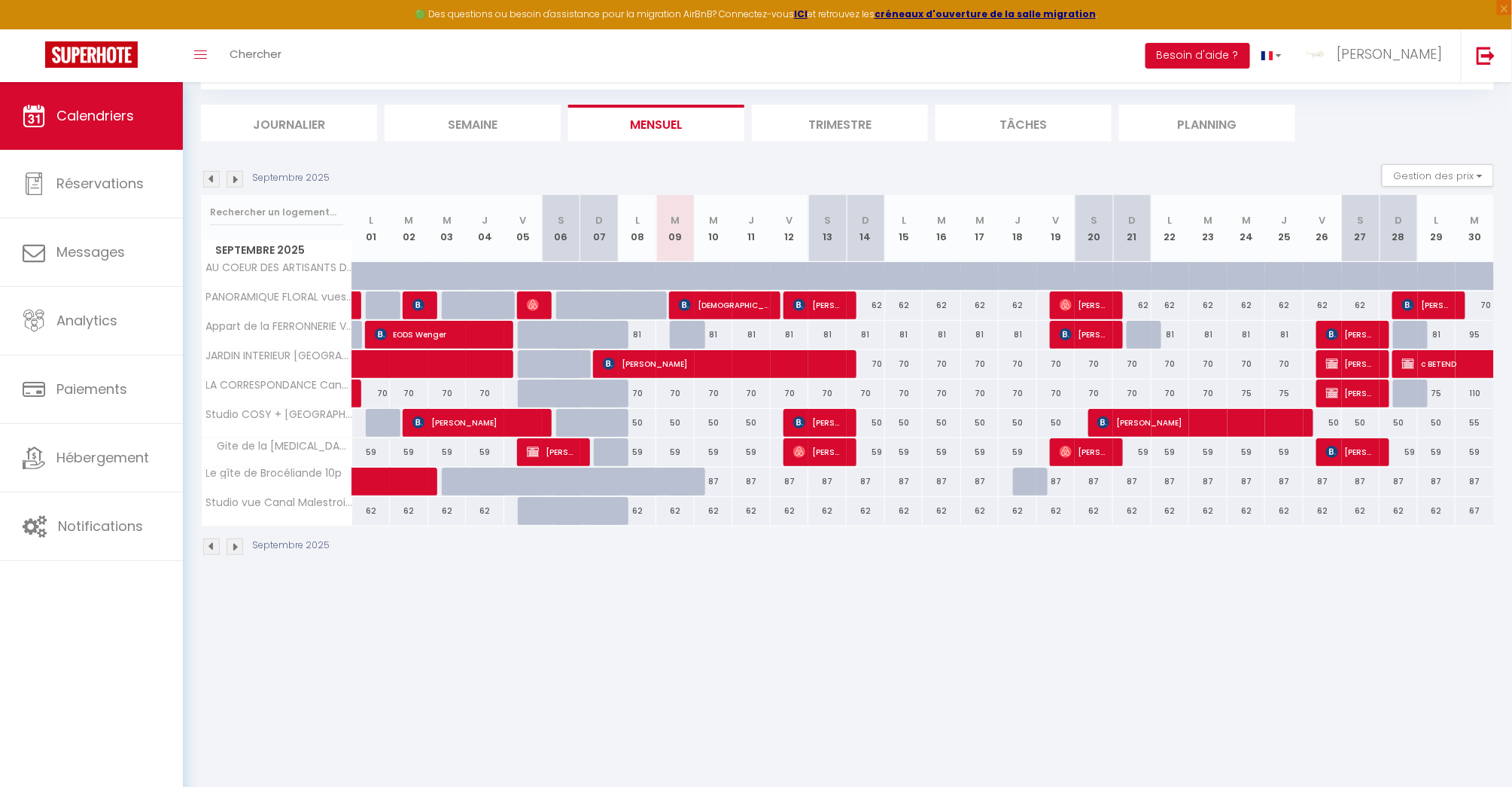 The width and height of the screenshot is (1512, 787). I want to click on span: Hébergement, so click(103, 457).